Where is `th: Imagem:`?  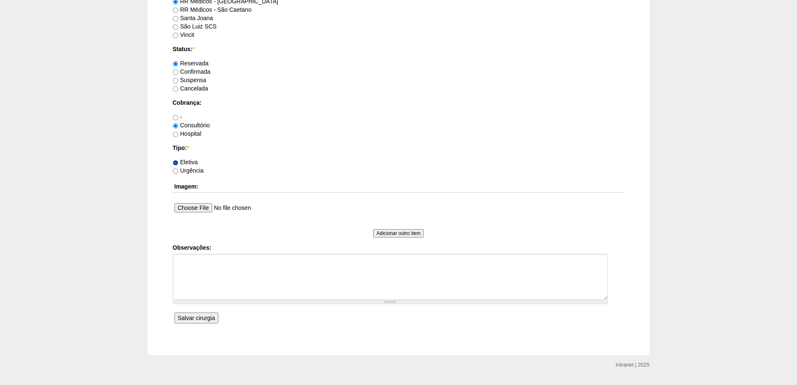 th: Imagem: is located at coordinates (399, 186).